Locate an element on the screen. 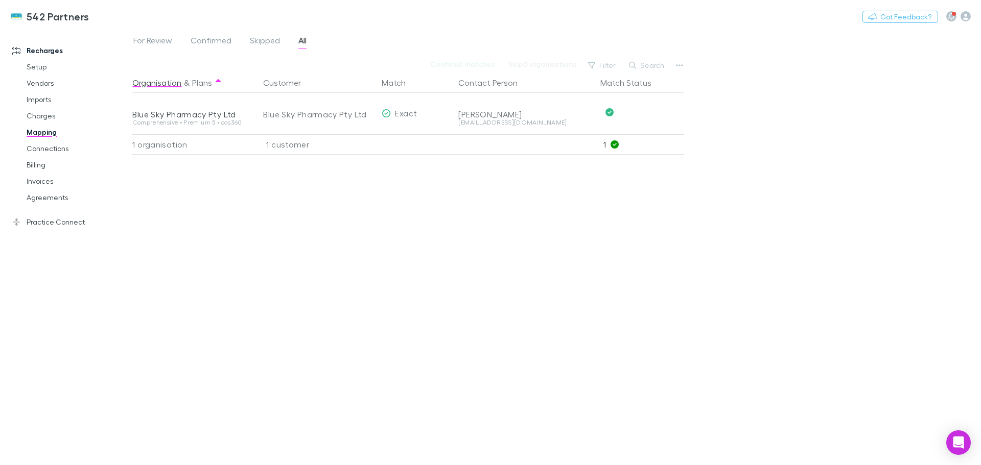  h3: 542 Partners is located at coordinates (58, 16).